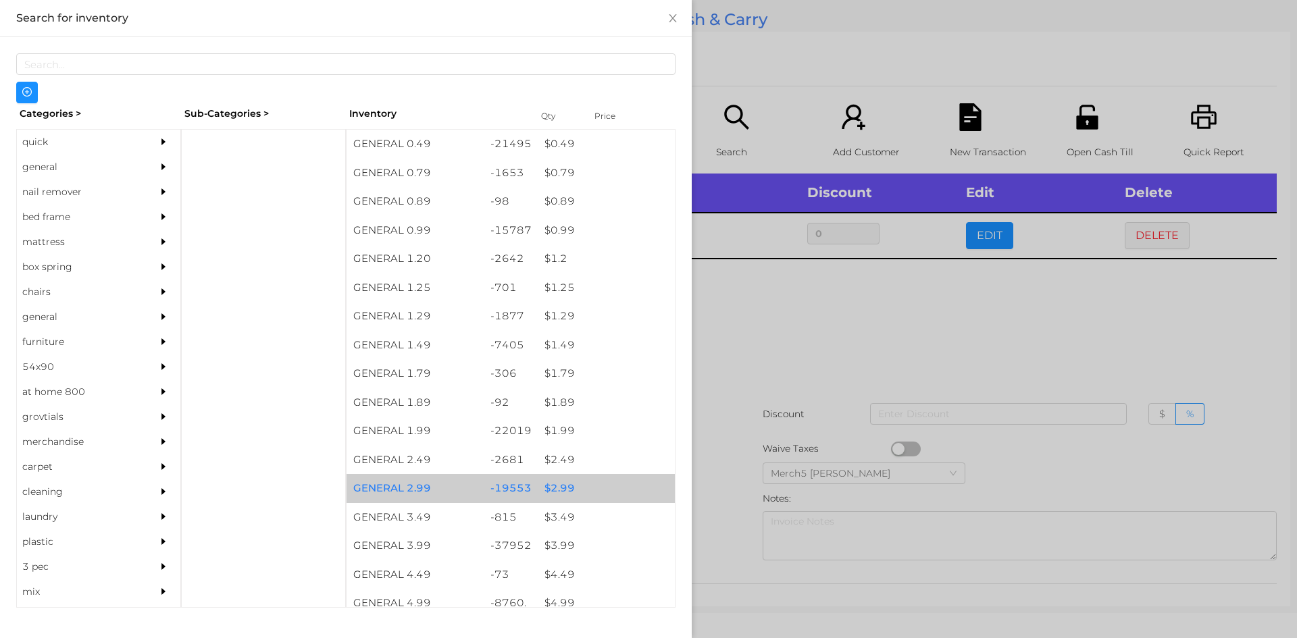  What do you see at coordinates (511, 374) in the screenshot?
I see `div: -306` at bounding box center [511, 374].